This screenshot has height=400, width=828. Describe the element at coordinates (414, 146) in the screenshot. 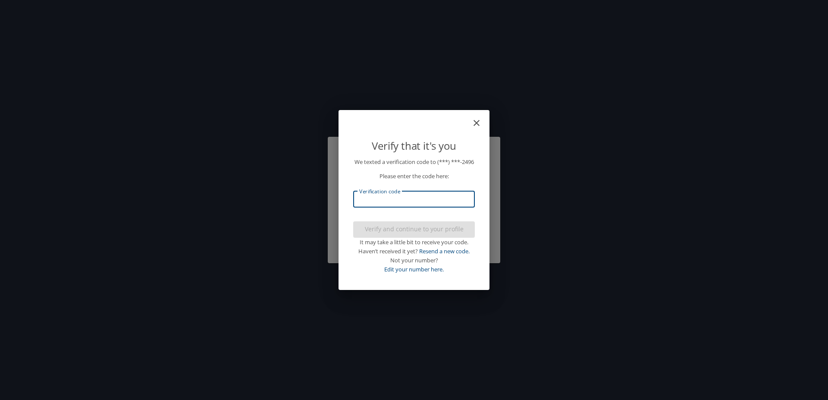

I see `p: Verify that it's you` at that location.